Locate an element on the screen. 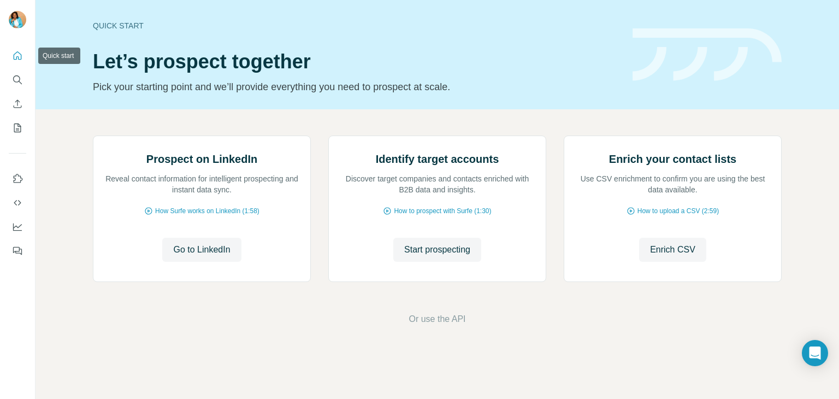  div: Quick start is located at coordinates (356, 26).